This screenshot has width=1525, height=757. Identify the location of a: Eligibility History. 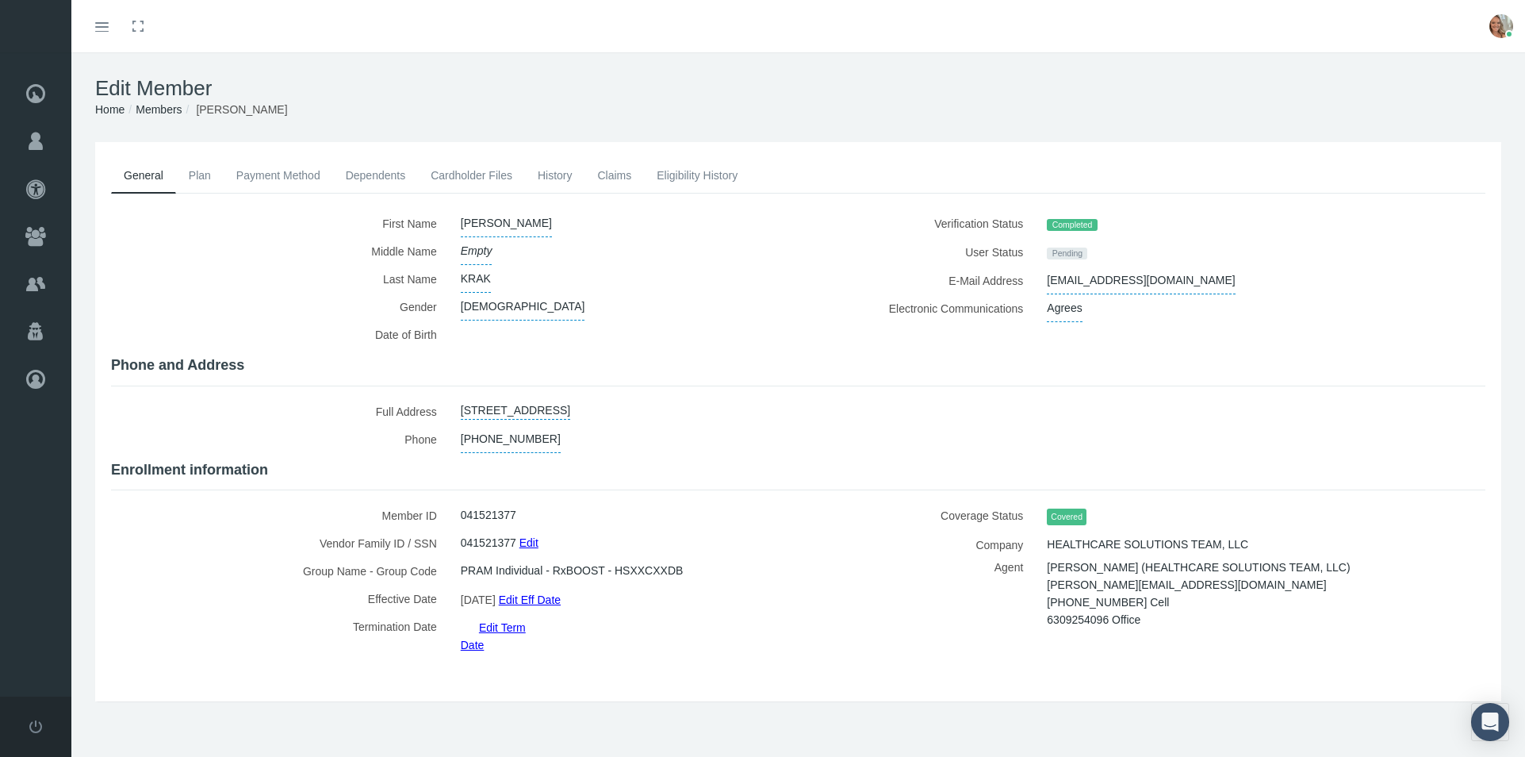
(697, 175).